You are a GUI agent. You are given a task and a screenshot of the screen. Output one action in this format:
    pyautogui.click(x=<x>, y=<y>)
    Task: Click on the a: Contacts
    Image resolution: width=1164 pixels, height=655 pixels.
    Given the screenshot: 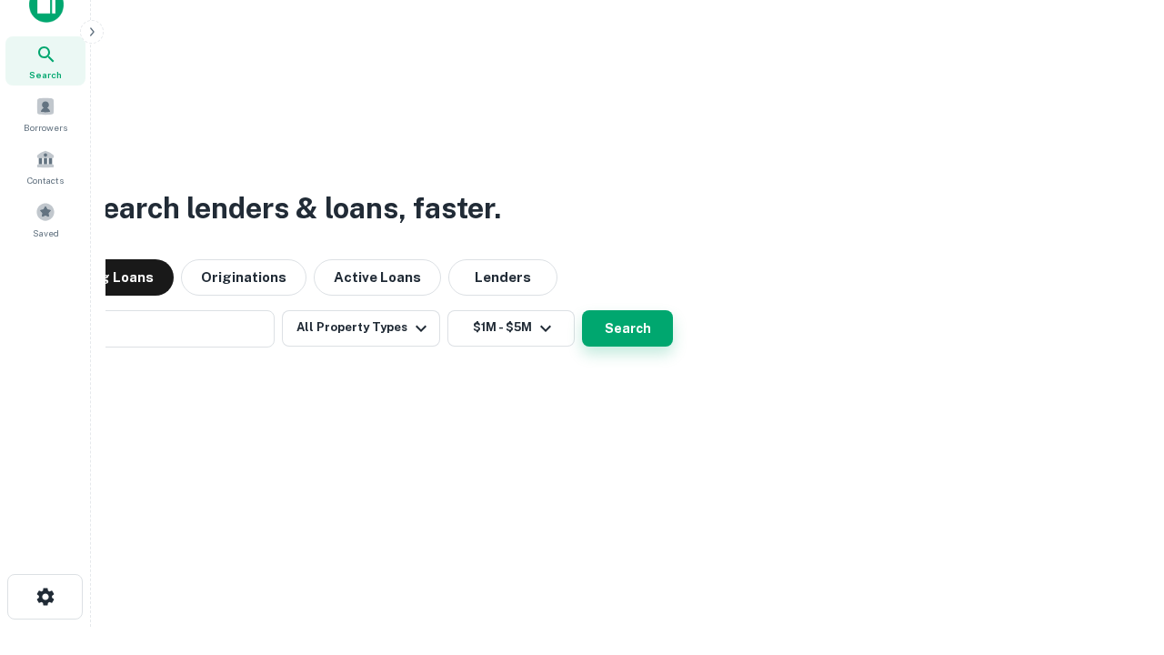 What is the action you would take?
    pyautogui.click(x=45, y=166)
    